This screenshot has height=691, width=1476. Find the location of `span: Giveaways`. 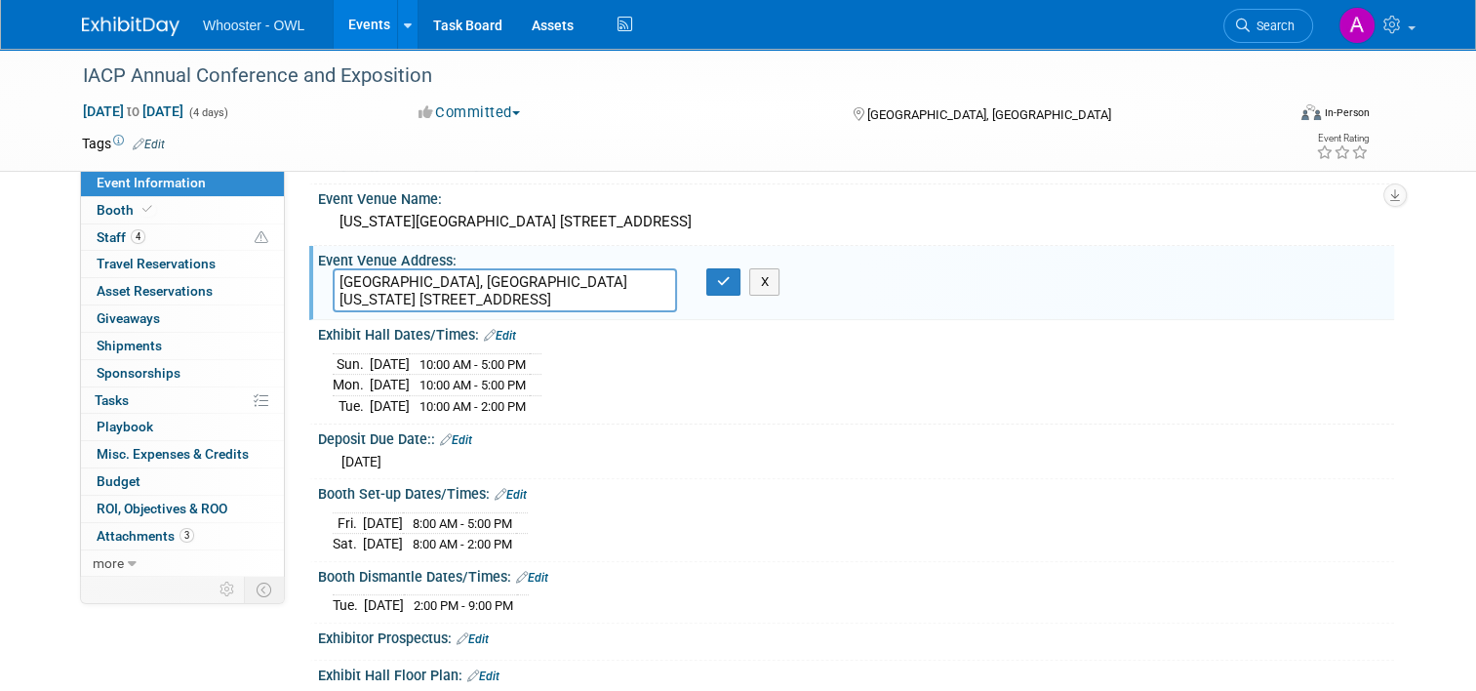

span: Giveaways is located at coordinates (128, 318).